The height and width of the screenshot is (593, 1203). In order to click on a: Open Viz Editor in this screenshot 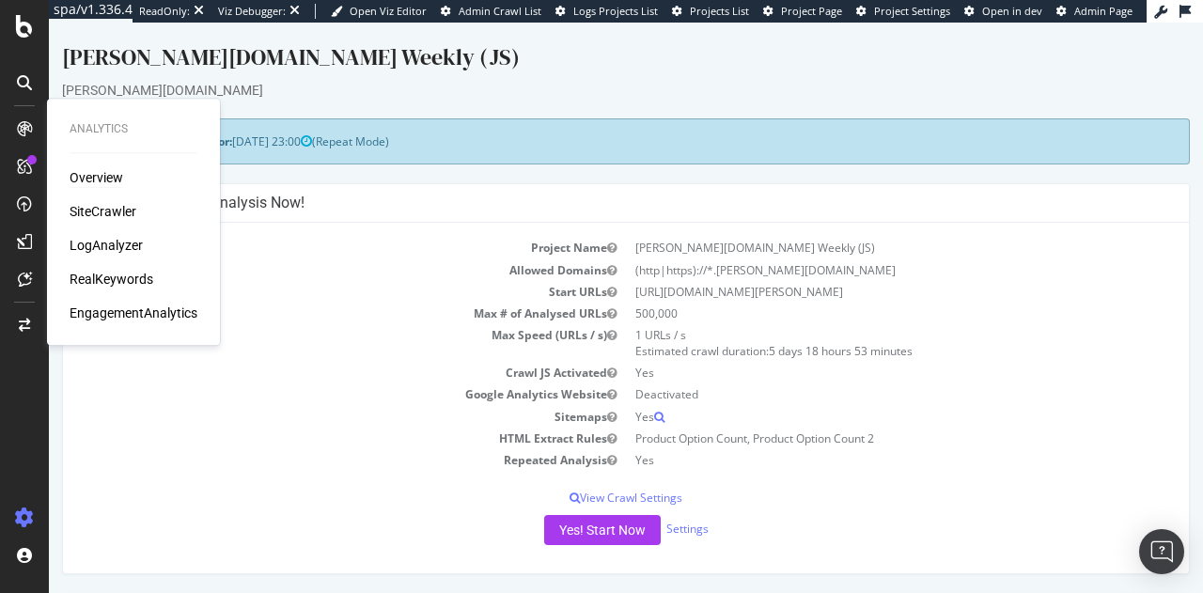, I will do `click(379, 11)`.